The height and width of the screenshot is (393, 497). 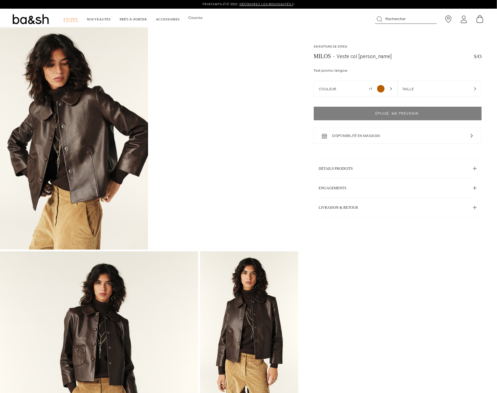 What do you see at coordinates (478, 57) in the screenshot?
I see `span: S/O` at bounding box center [478, 57].